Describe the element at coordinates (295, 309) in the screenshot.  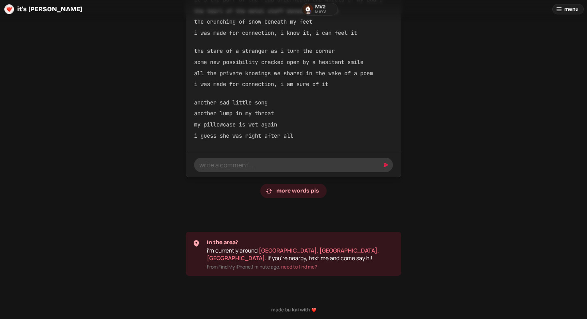
I see `span: kai` at that location.